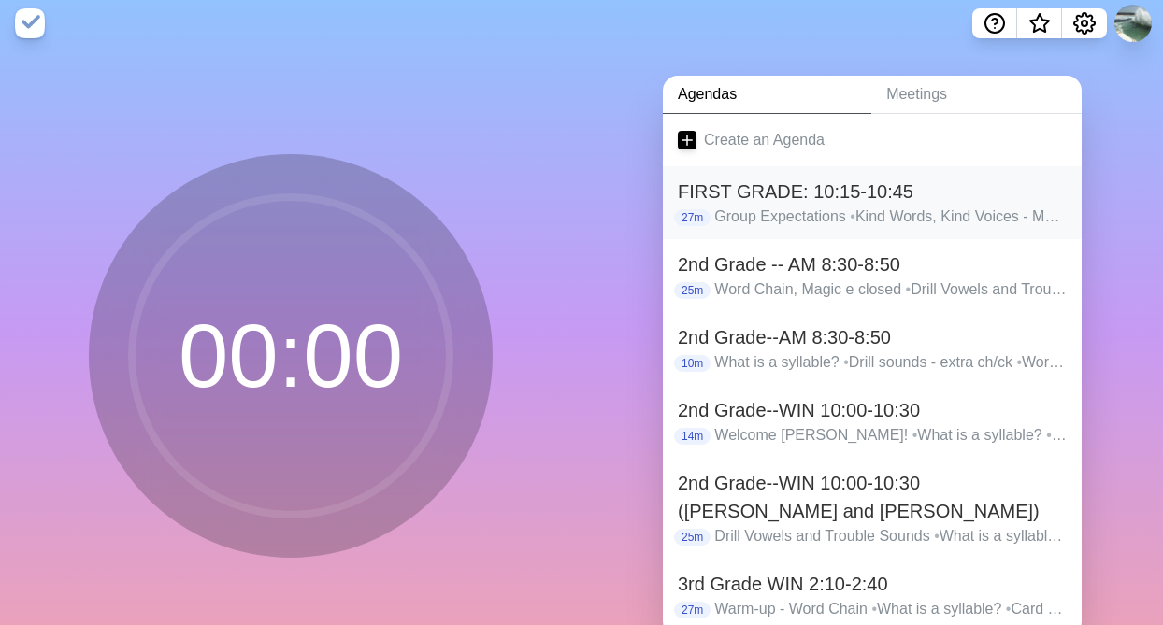  What do you see at coordinates (872, 265) in the screenshot?
I see `h2: 2nd Grade -- AM 8:30-8:50` at bounding box center [872, 265].